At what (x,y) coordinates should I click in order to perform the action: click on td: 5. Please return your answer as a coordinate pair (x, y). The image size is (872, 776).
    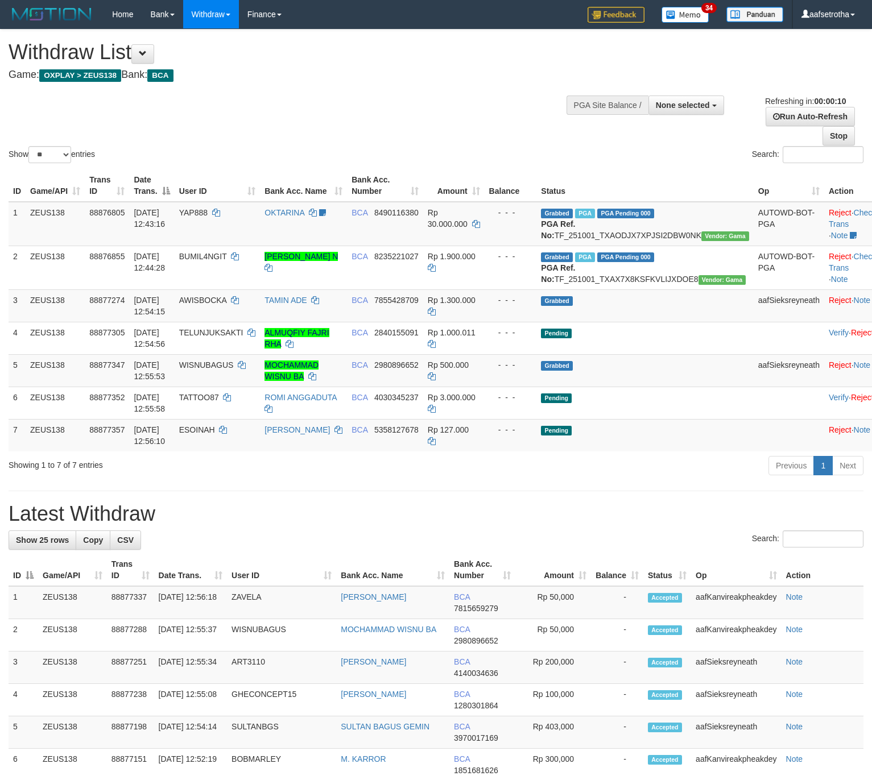
    Looking at the image, I should click on (17, 370).